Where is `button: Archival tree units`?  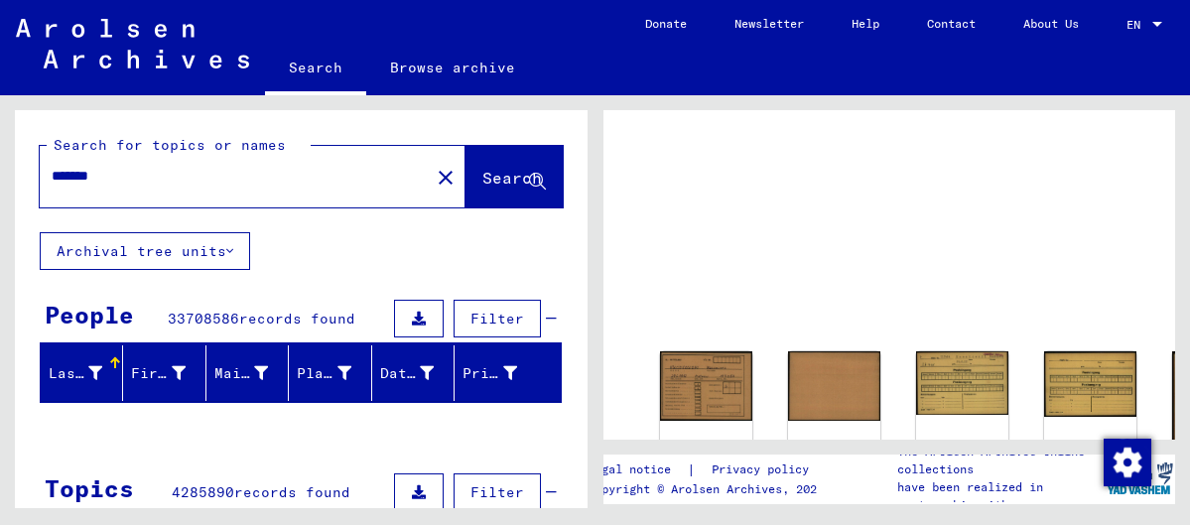 button: Archival tree units is located at coordinates (145, 251).